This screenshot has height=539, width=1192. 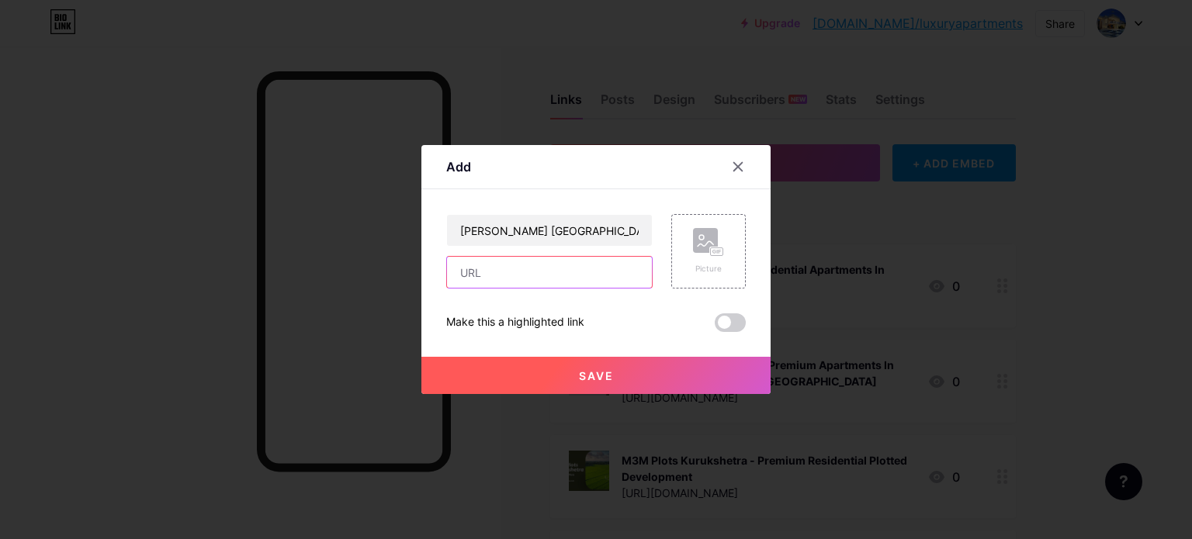 I want to click on span: Save, so click(x=596, y=376).